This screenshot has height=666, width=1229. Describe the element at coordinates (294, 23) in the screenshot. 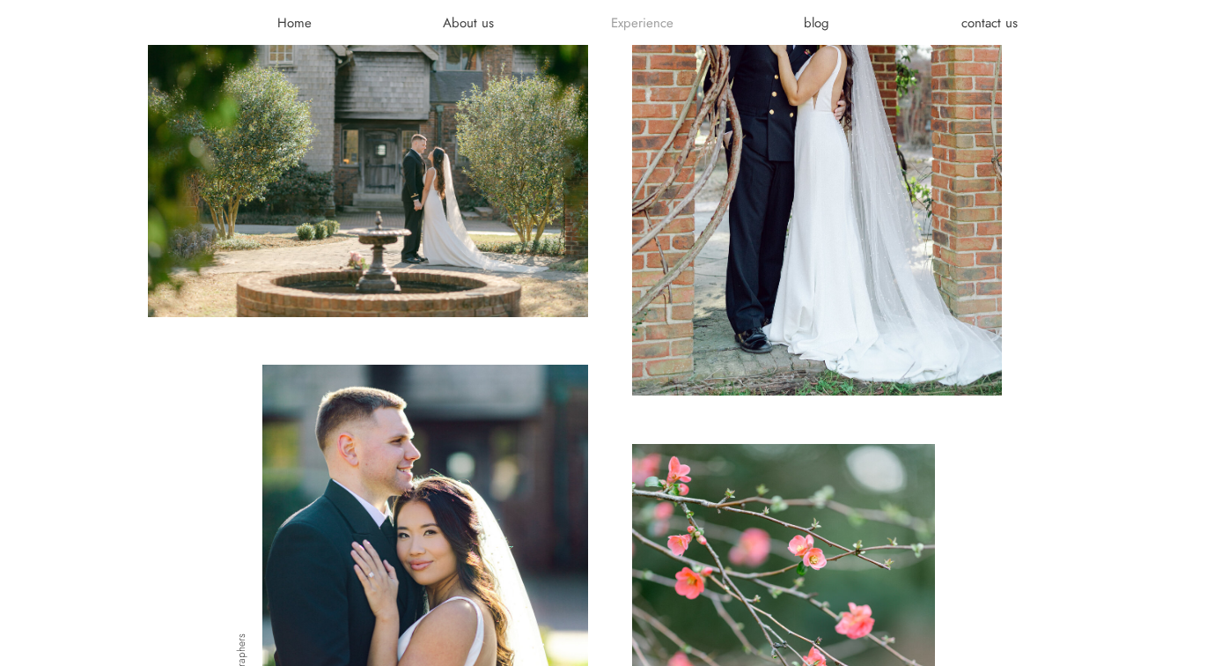

I see `h3: Home` at that location.